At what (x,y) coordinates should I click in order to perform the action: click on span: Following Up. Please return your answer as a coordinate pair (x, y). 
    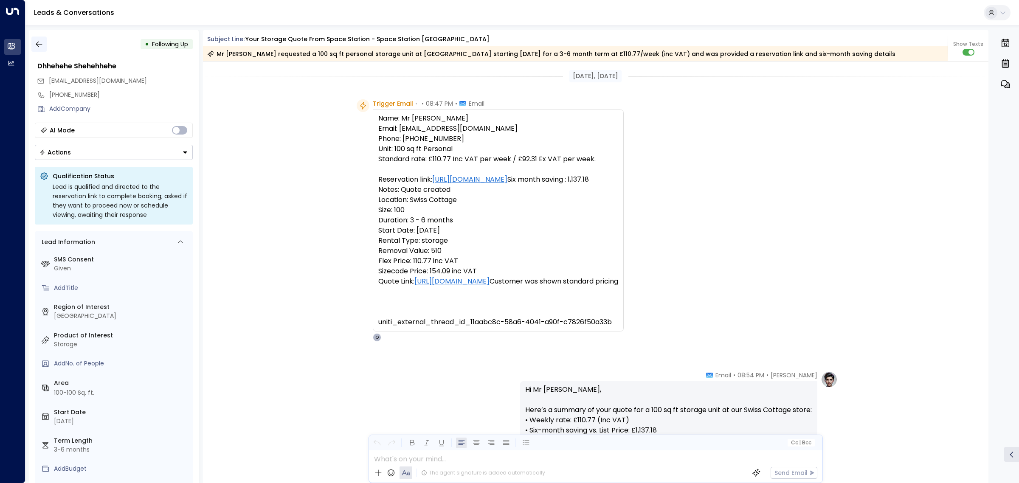
    Looking at the image, I should click on (170, 44).